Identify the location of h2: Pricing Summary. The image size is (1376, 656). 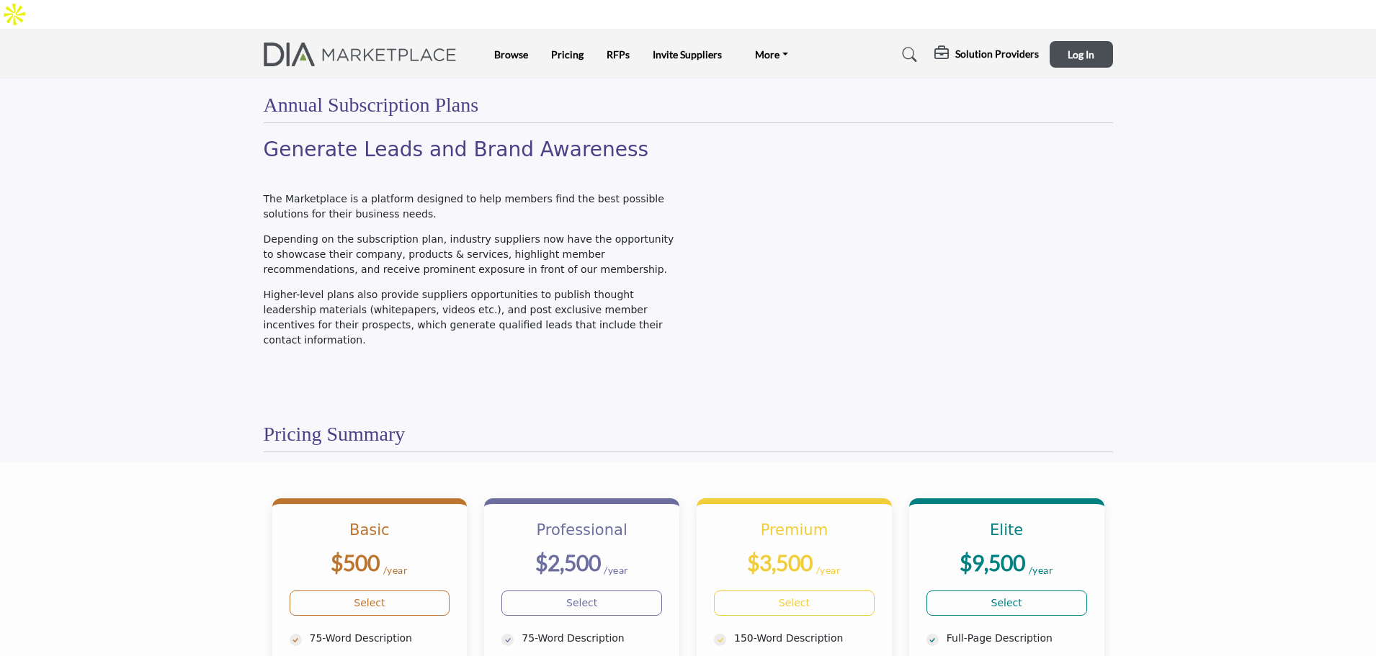
(334, 434).